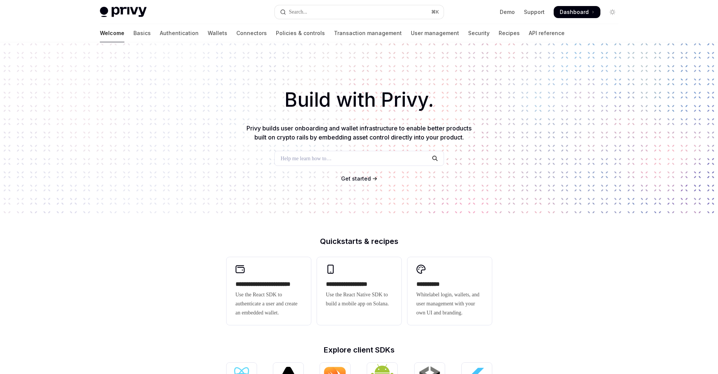  Describe the element at coordinates (300, 33) in the screenshot. I see `a: Policies & controls` at that location.